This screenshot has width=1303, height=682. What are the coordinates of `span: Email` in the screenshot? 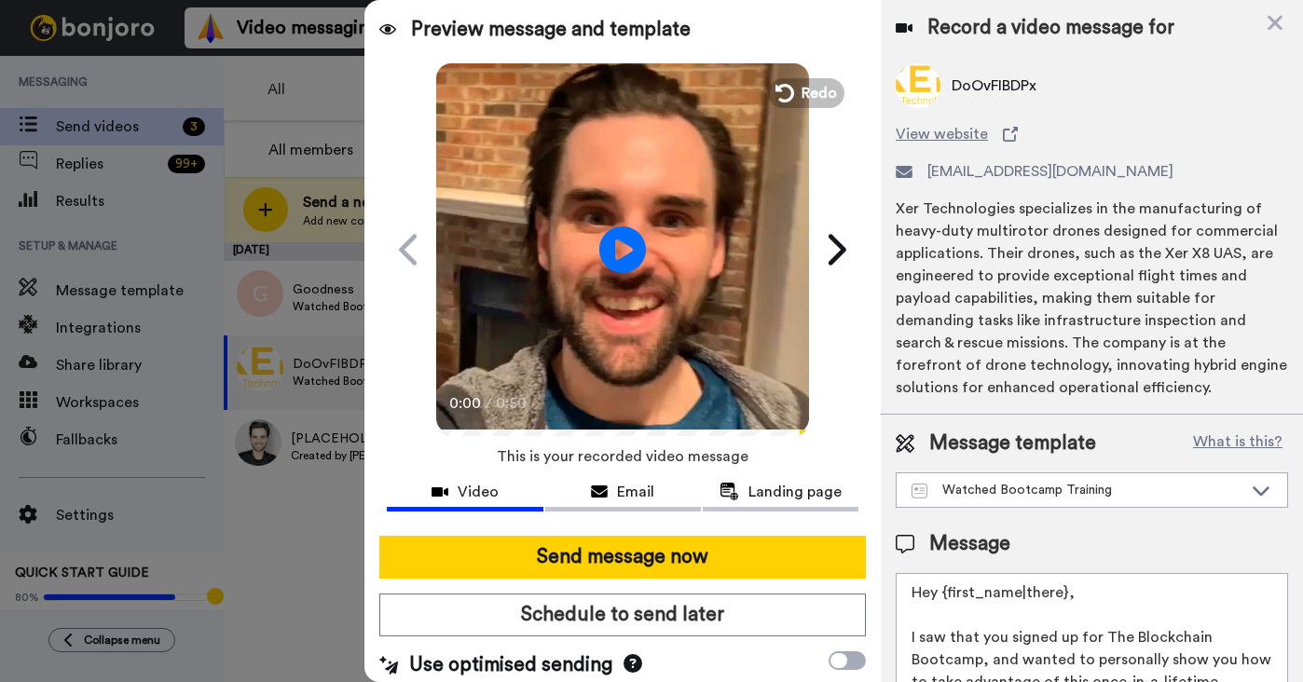 It's located at (636, 492).